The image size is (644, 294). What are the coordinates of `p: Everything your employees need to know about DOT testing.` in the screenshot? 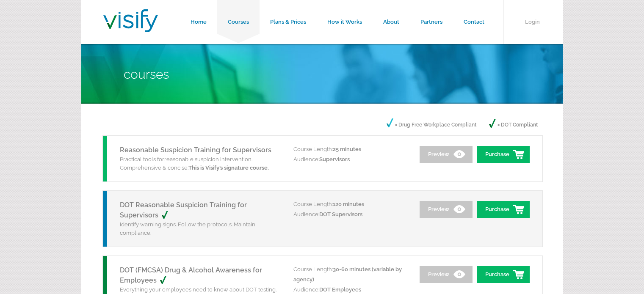 It's located at (200, 290).